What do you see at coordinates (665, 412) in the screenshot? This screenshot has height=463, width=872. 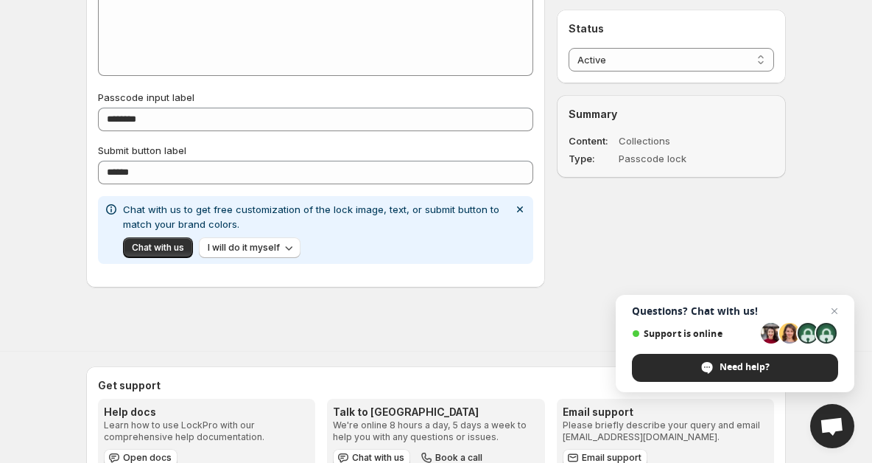 I see `h3: Email support` at bounding box center [665, 412].